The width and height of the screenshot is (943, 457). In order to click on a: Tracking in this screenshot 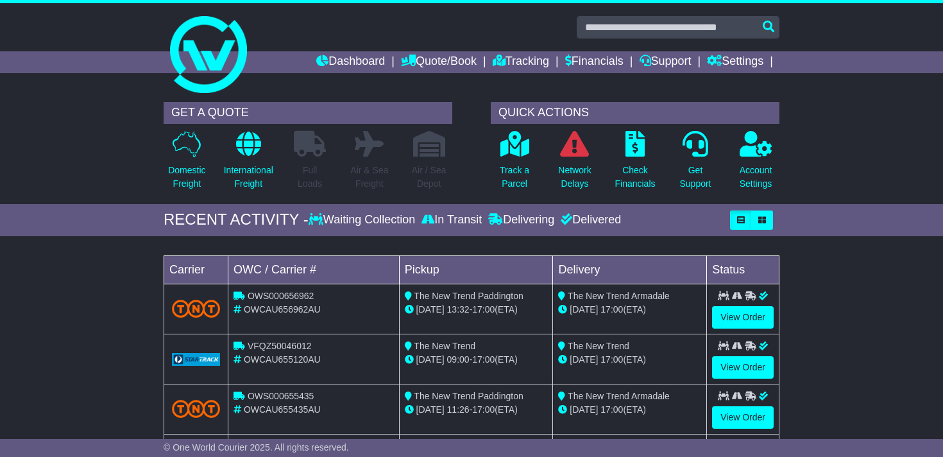, I will do `click(521, 62)`.